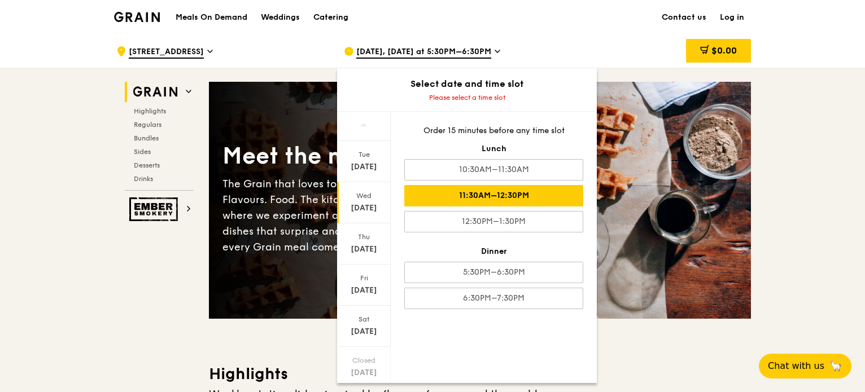  What do you see at coordinates (805, 366) in the screenshot?
I see `button: Chat with us🦙` at bounding box center [805, 366].